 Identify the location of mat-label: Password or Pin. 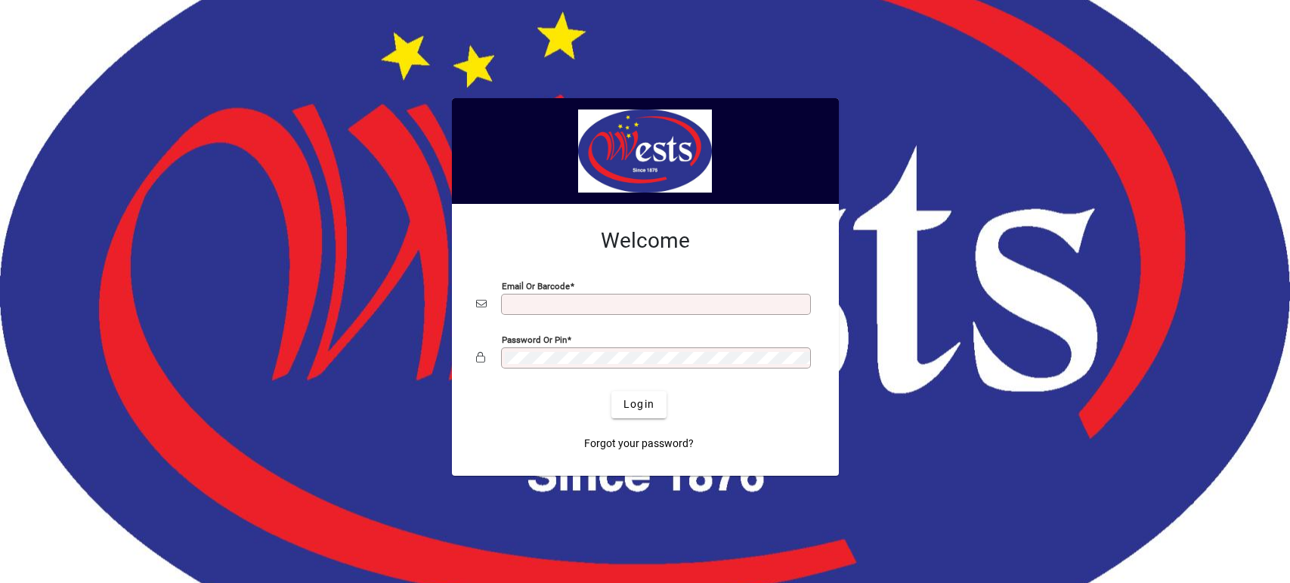
(534, 339).